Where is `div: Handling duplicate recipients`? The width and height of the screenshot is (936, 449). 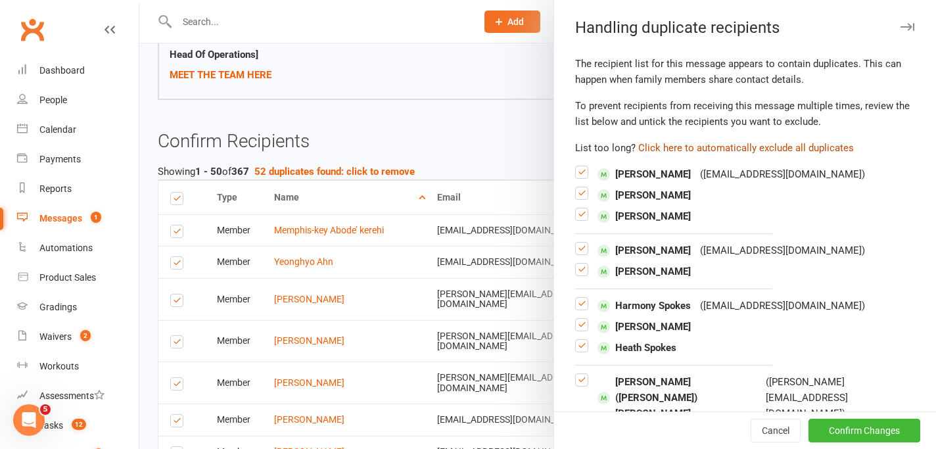
div: Handling duplicate recipients is located at coordinates (745, 28).